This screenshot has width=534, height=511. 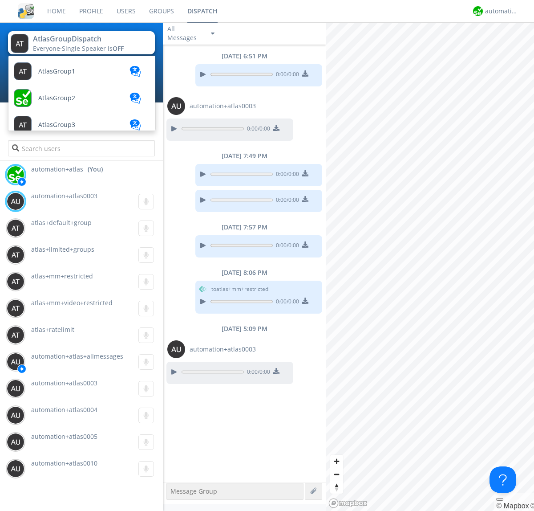 What do you see at coordinates (337, 487) in the screenshot?
I see `button: Reset bearing to north` at bounding box center [337, 487].